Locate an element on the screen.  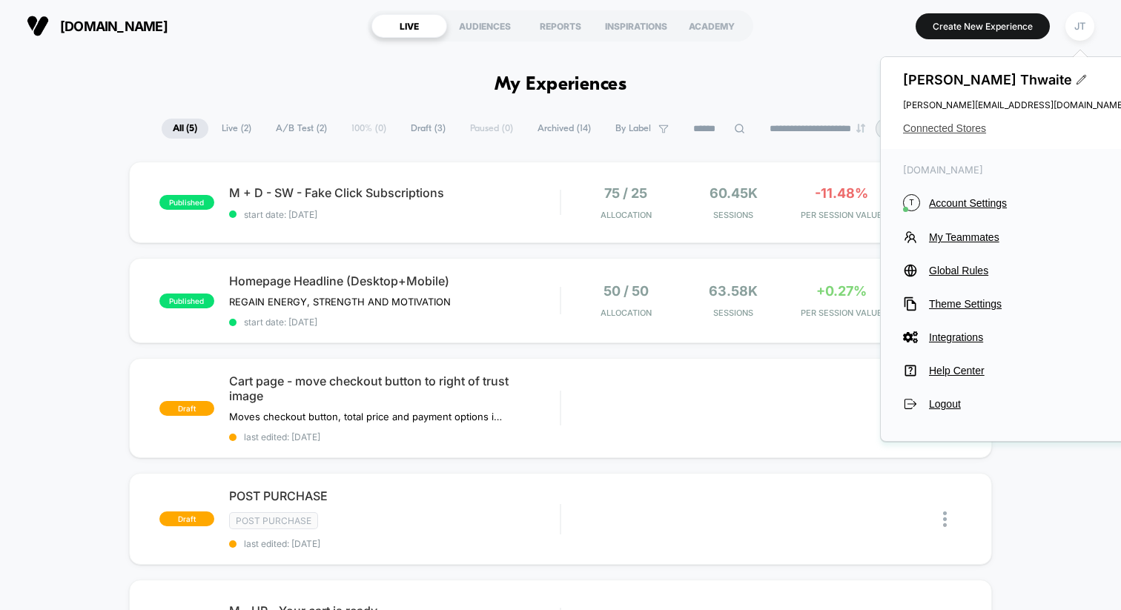
span: Moves checkout button, total price and payment options image above the fold is located at coordinates (366, 417).